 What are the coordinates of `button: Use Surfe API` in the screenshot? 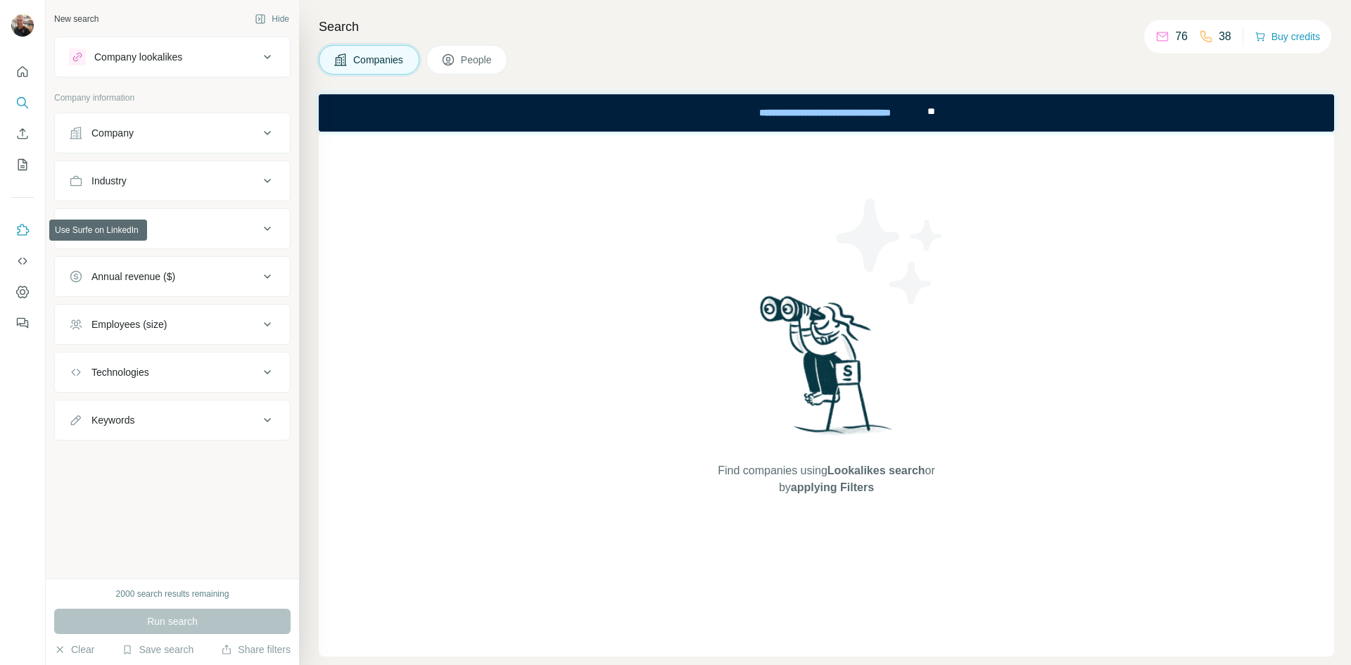 It's located at (23, 261).